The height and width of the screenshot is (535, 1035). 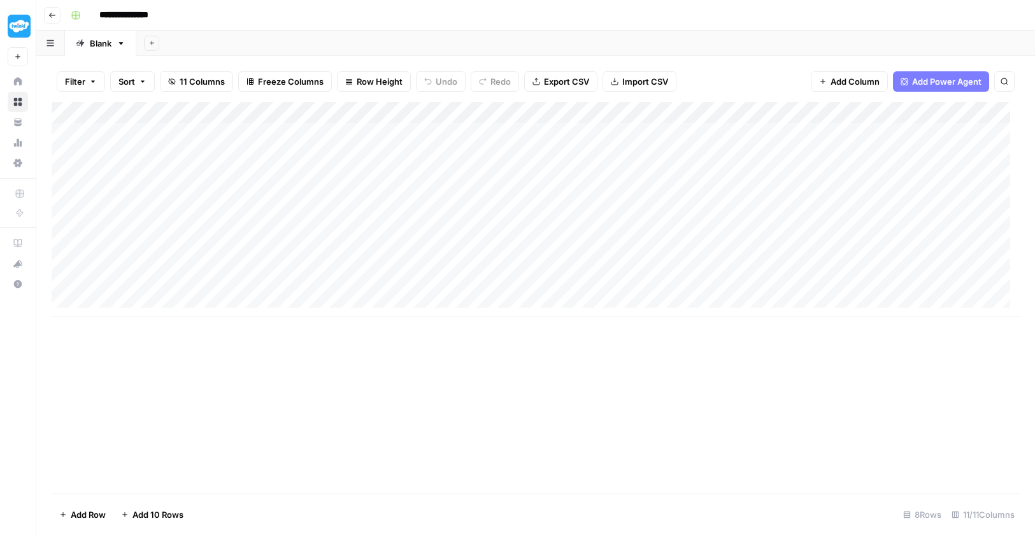 What do you see at coordinates (983, 515) in the screenshot?
I see `div: 11/11 Columns` at bounding box center [983, 515].